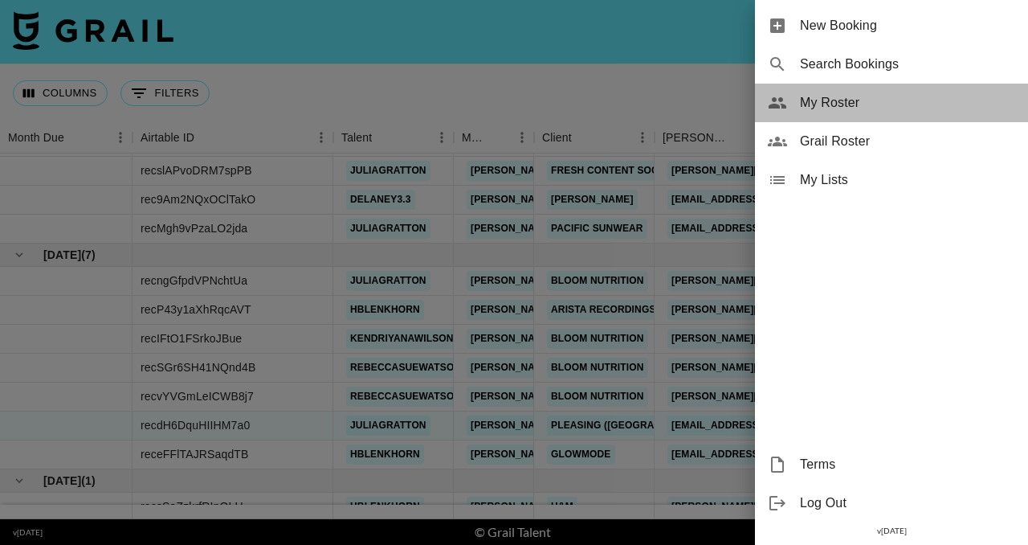 This screenshot has height=545, width=1028. Describe the element at coordinates (908, 103) in the screenshot. I see `span: My Roster` at that location.